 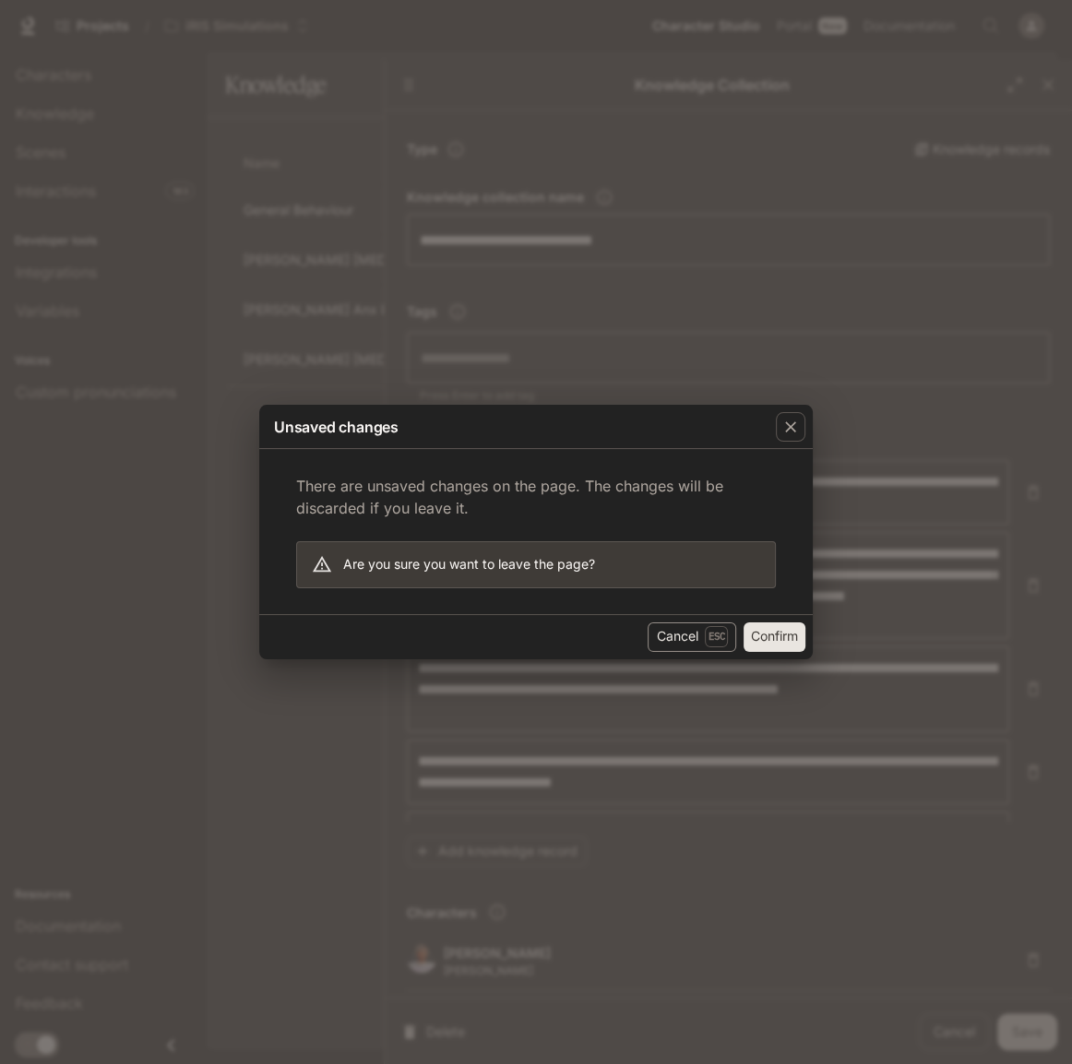 What do you see at coordinates (536, 497) in the screenshot?
I see `p: There are unsaved changes on the page. The changes will be discarded if you leave it.` at bounding box center [536, 497].